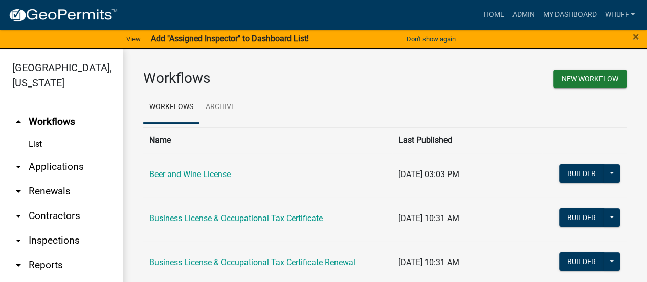 Image resolution: width=647 pixels, height=282 pixels. I want to click on th: Name, so click(267, 140).